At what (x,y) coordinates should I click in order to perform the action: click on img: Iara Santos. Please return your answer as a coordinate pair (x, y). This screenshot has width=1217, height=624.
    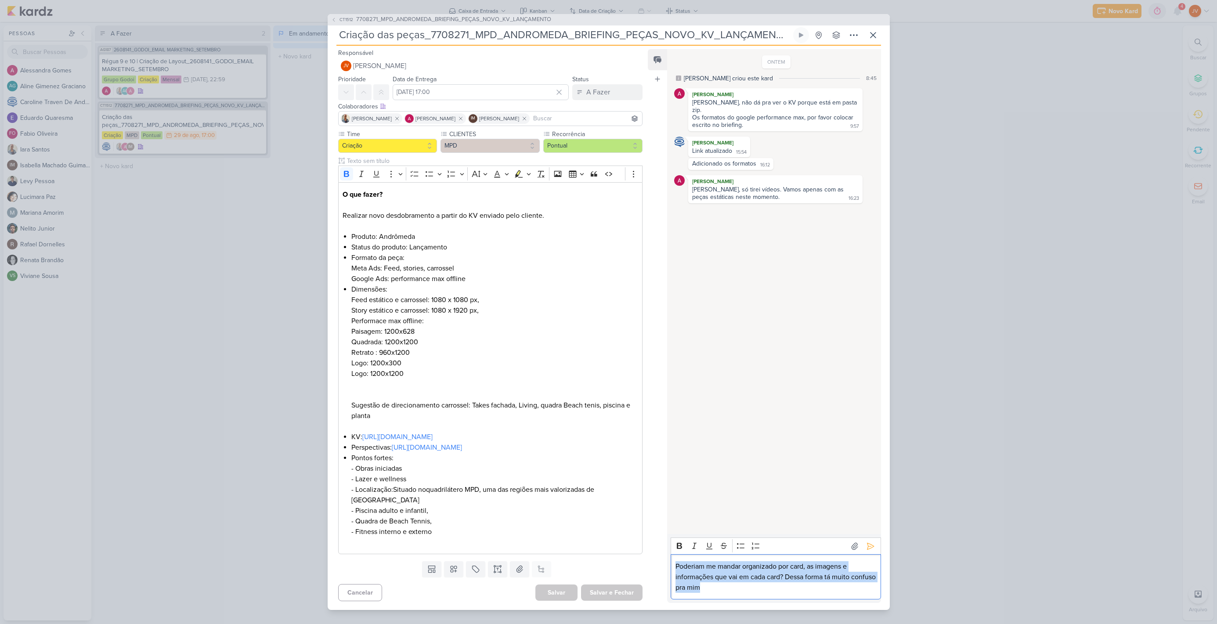
    Looking at the image, I should click on (346, 119).